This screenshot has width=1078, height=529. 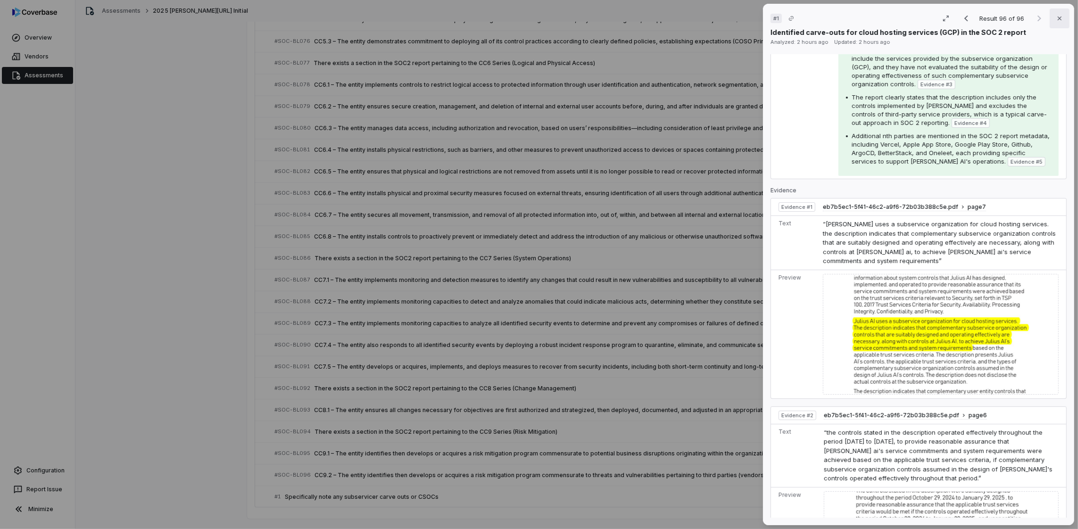 I want to click on img: 664abdb2c67d4862be3407db03f397c6_original.jpg_w1200.jpg, so click(x=941, y=334).